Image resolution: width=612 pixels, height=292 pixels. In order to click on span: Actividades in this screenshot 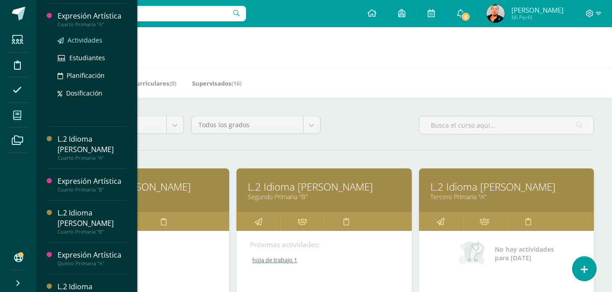, I will do `click(85, 40)`.